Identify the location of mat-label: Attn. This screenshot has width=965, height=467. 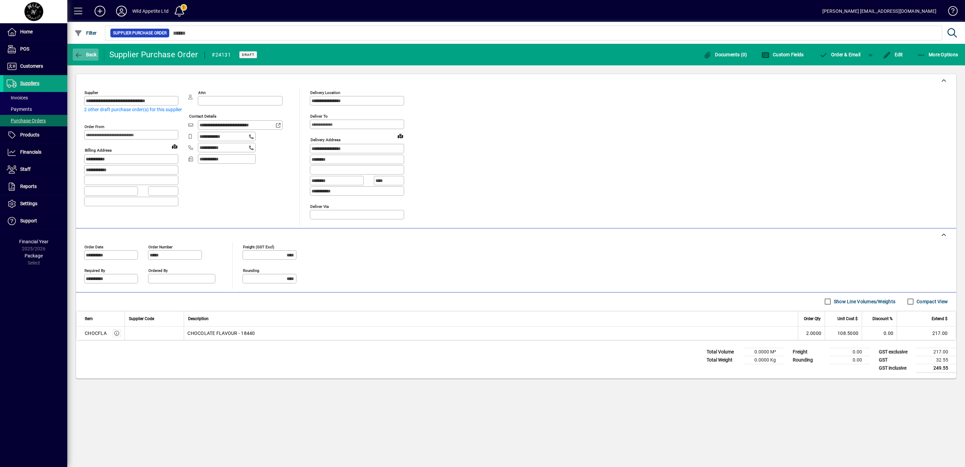
(202, 93).